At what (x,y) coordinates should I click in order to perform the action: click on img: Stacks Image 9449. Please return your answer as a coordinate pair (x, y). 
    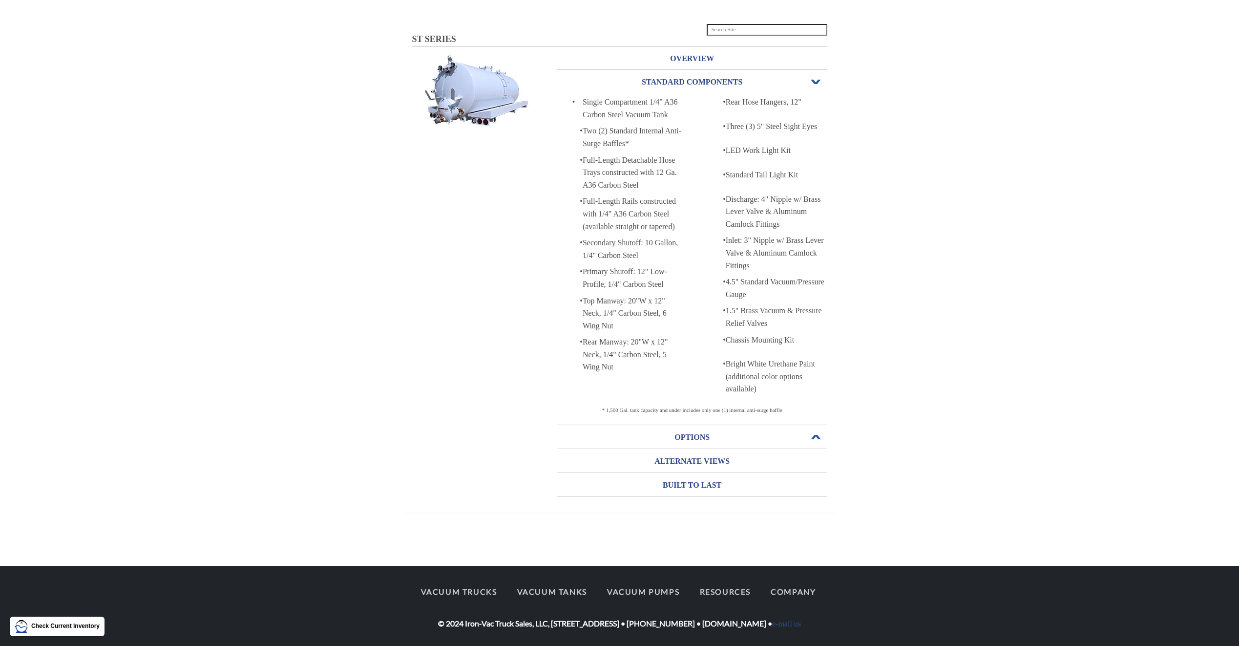
    Looking at the image, I should click on (476, 90).